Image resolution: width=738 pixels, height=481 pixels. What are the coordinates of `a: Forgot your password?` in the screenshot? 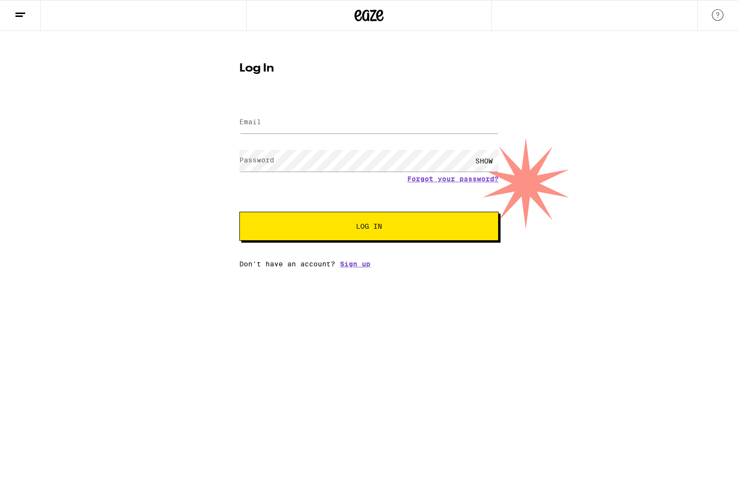 It's located at (453, 179).